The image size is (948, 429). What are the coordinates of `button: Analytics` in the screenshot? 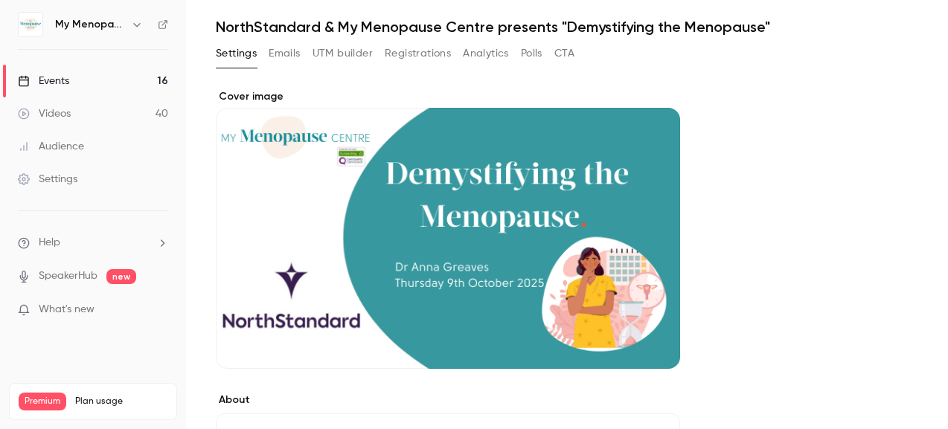 It's located at (486, 54).